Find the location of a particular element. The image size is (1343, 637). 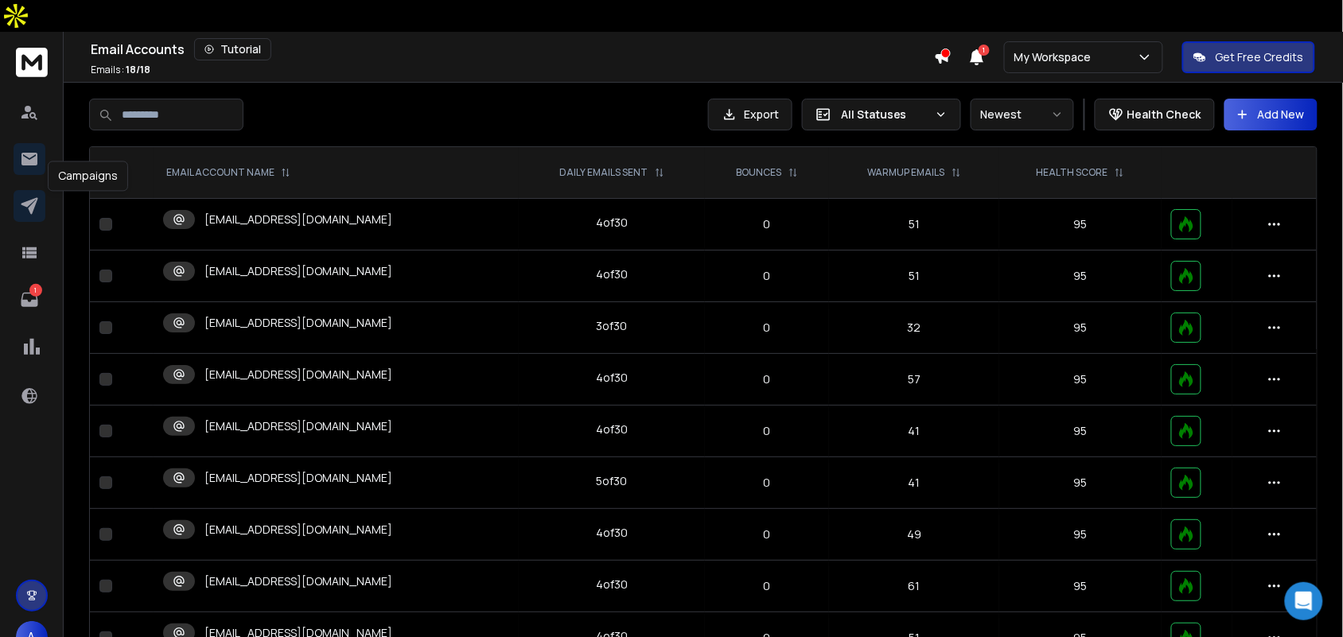

div: EMAIL ACCOUNT NAME is located at coordinates (228, 173).